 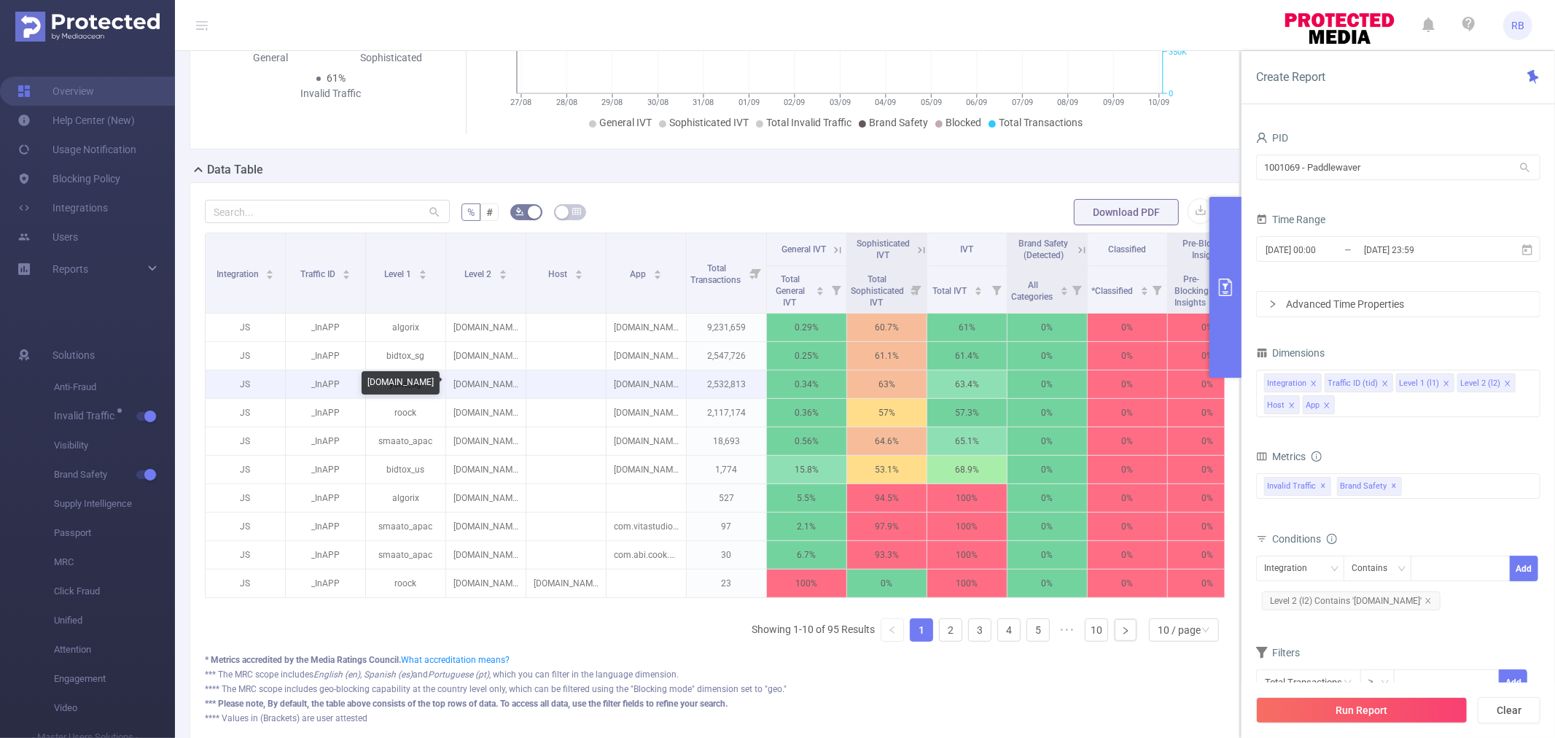 I want to click on a: 3, so click(x=980, y=630).